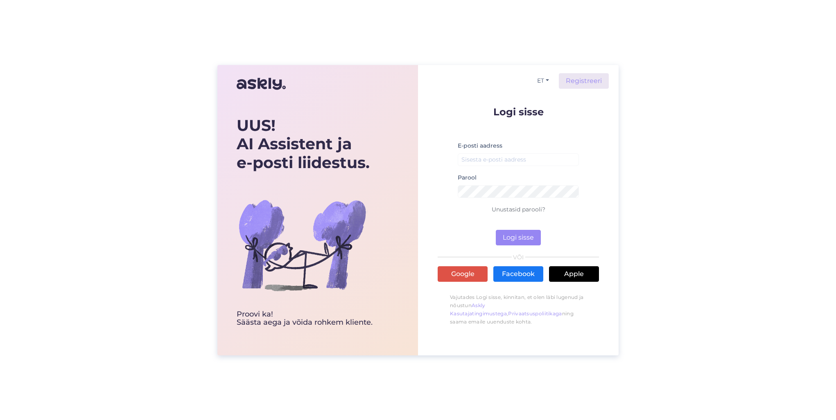 The width and height of the screenshot is (836, 420). What do you see at coordinates (305, 319) in the screenshot?
I see `div: Proovi ka! Säästa aega ja võida rohkem kliente.` at bounding box center [305, 319].